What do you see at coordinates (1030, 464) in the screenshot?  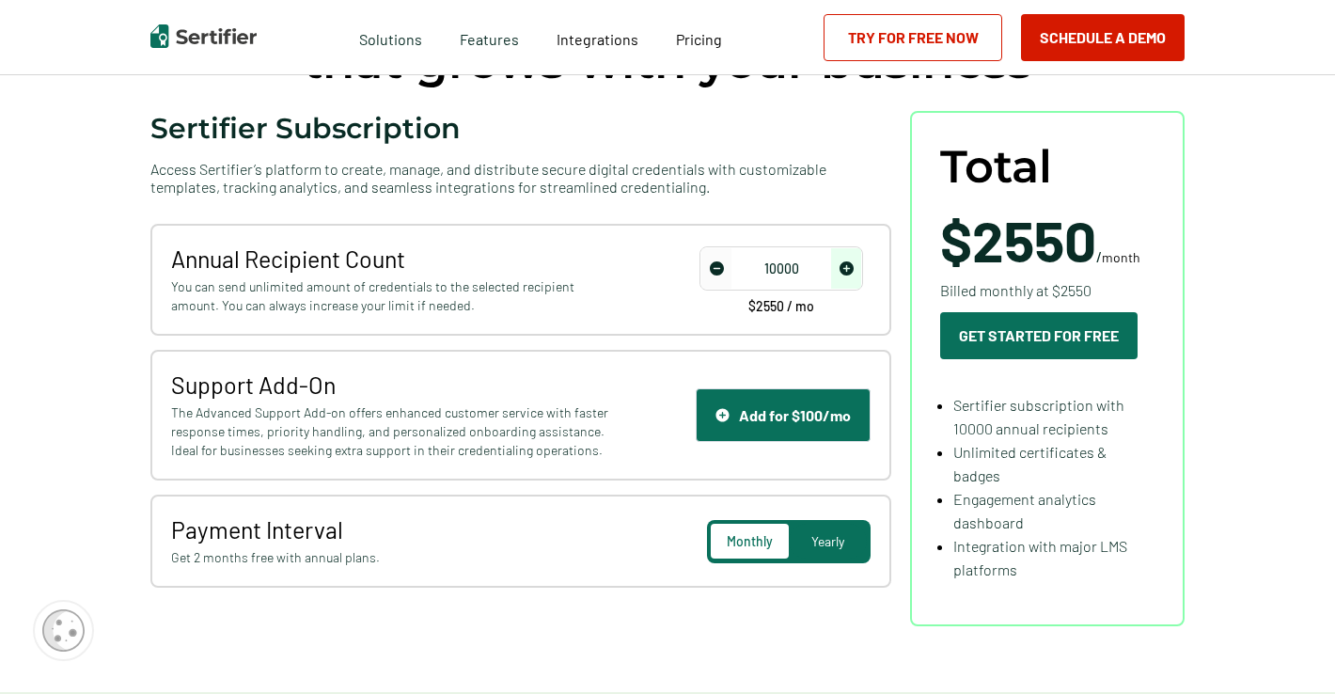 I see `span: Unlimited certificates & badges` at bounding box center [1030, 464].